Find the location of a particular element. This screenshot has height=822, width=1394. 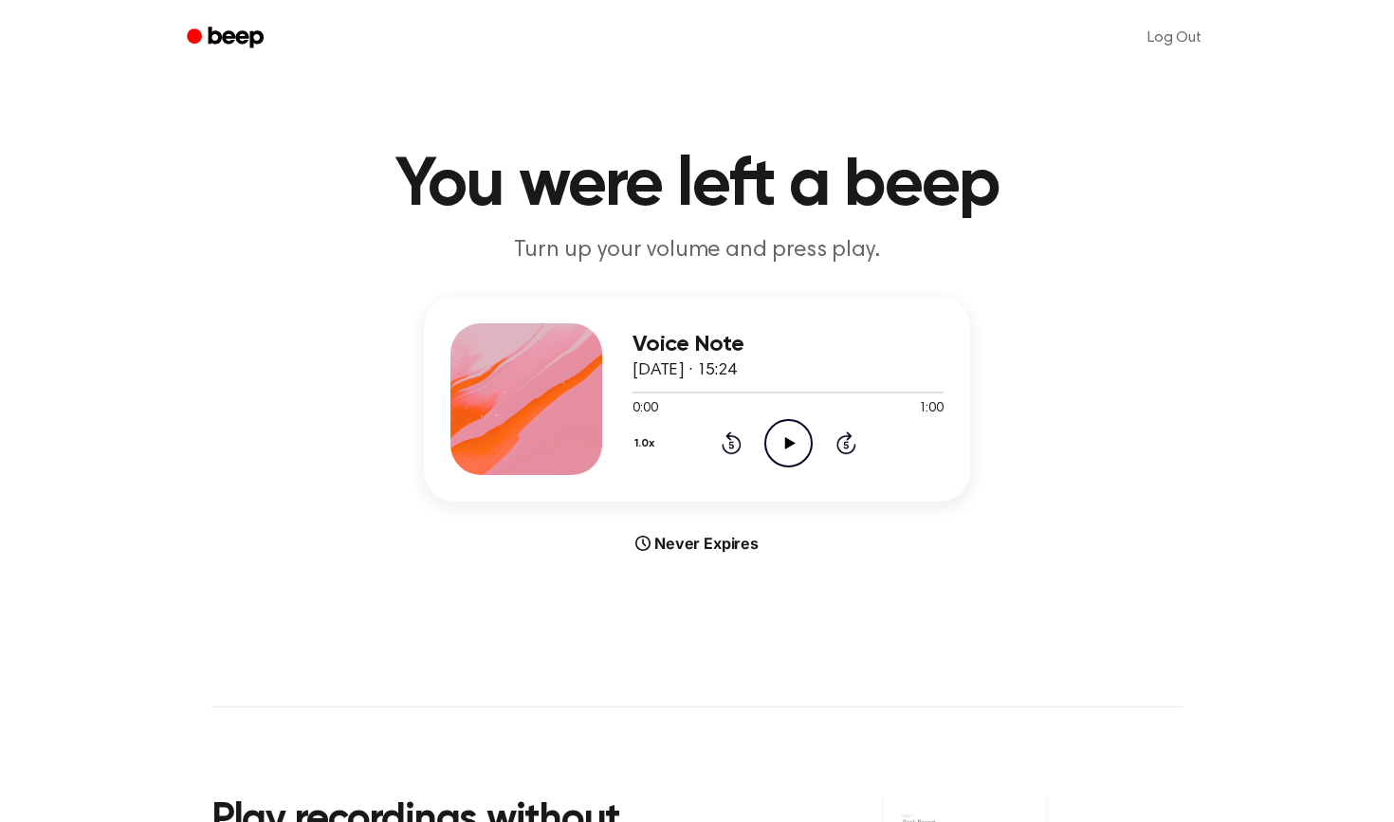

button: 1.0x is located at coordinates (647, 444).